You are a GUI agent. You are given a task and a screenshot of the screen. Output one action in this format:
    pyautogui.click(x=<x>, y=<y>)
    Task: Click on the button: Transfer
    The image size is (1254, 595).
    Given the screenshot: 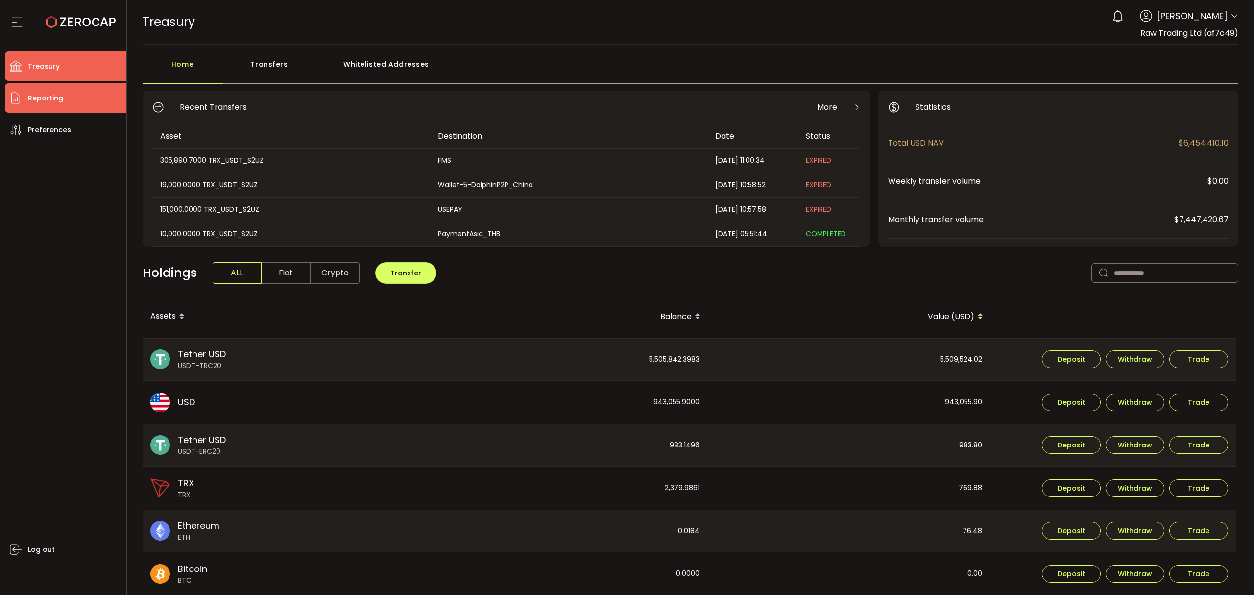 What is the action you would take?
    pyautogui.click(x=405, y=273)
    